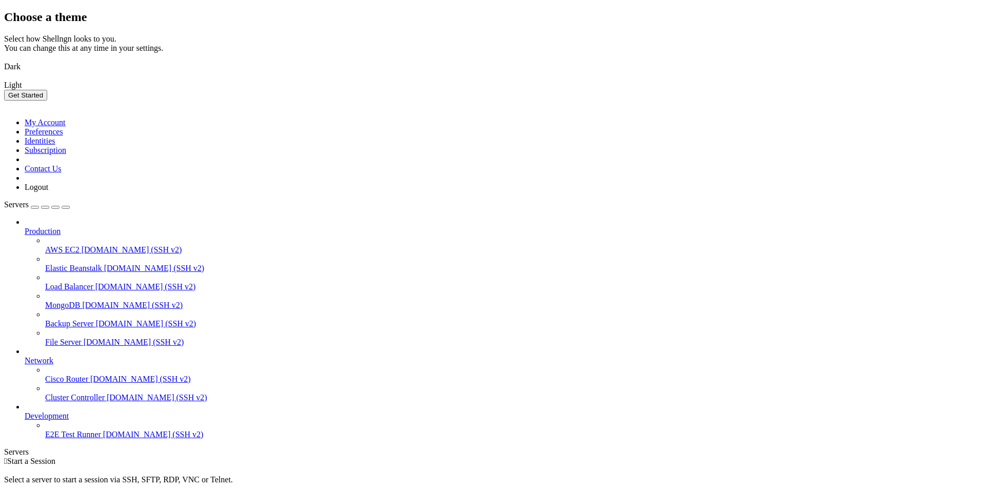  What do you see at coordinates (44, 134) in the screenshot?
I see `a: Preferences` at bounding box center [44, 134].